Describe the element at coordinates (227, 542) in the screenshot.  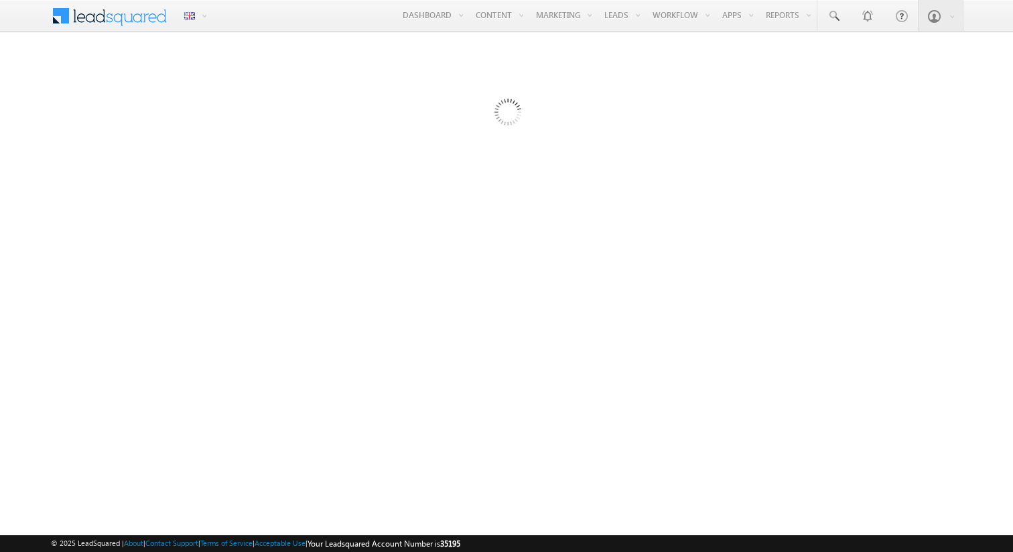
I see `a: Terms of Service` at that location.